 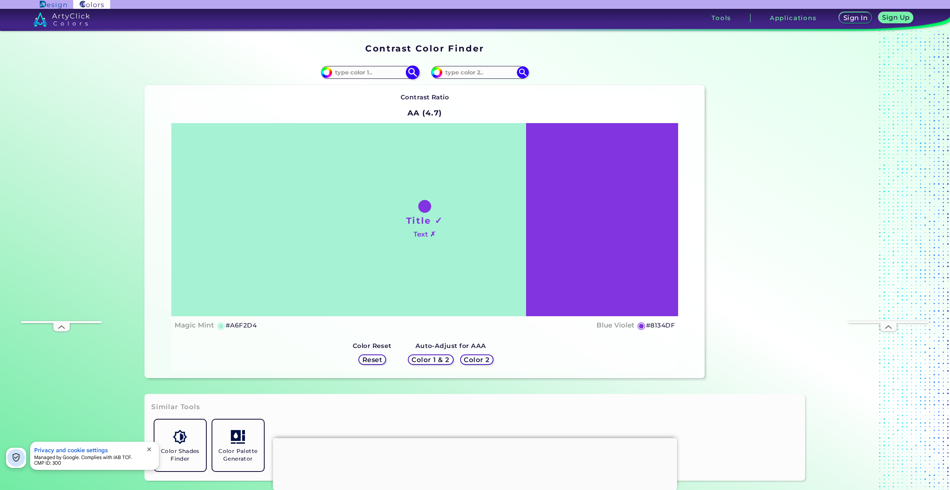 What do you see at coordinates (424, 48) in the screenshot?
I see `h1: Contrast Color Finder` at bounding box center [424, 48].